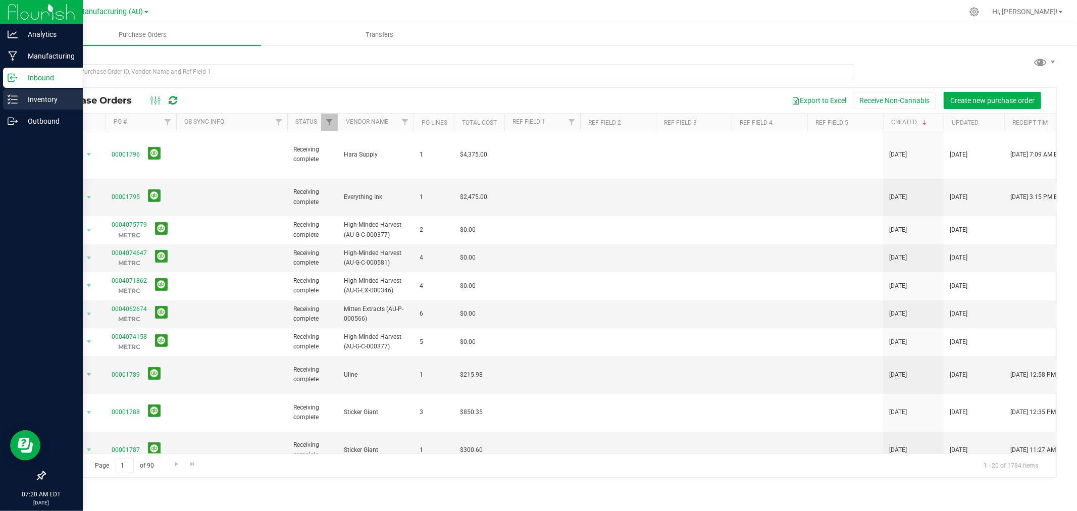 This screenshot has height=511, width=1077. Describe the element at coordinates (192, 465) in the screenshot. I see `a: Go to the last page` at that location.